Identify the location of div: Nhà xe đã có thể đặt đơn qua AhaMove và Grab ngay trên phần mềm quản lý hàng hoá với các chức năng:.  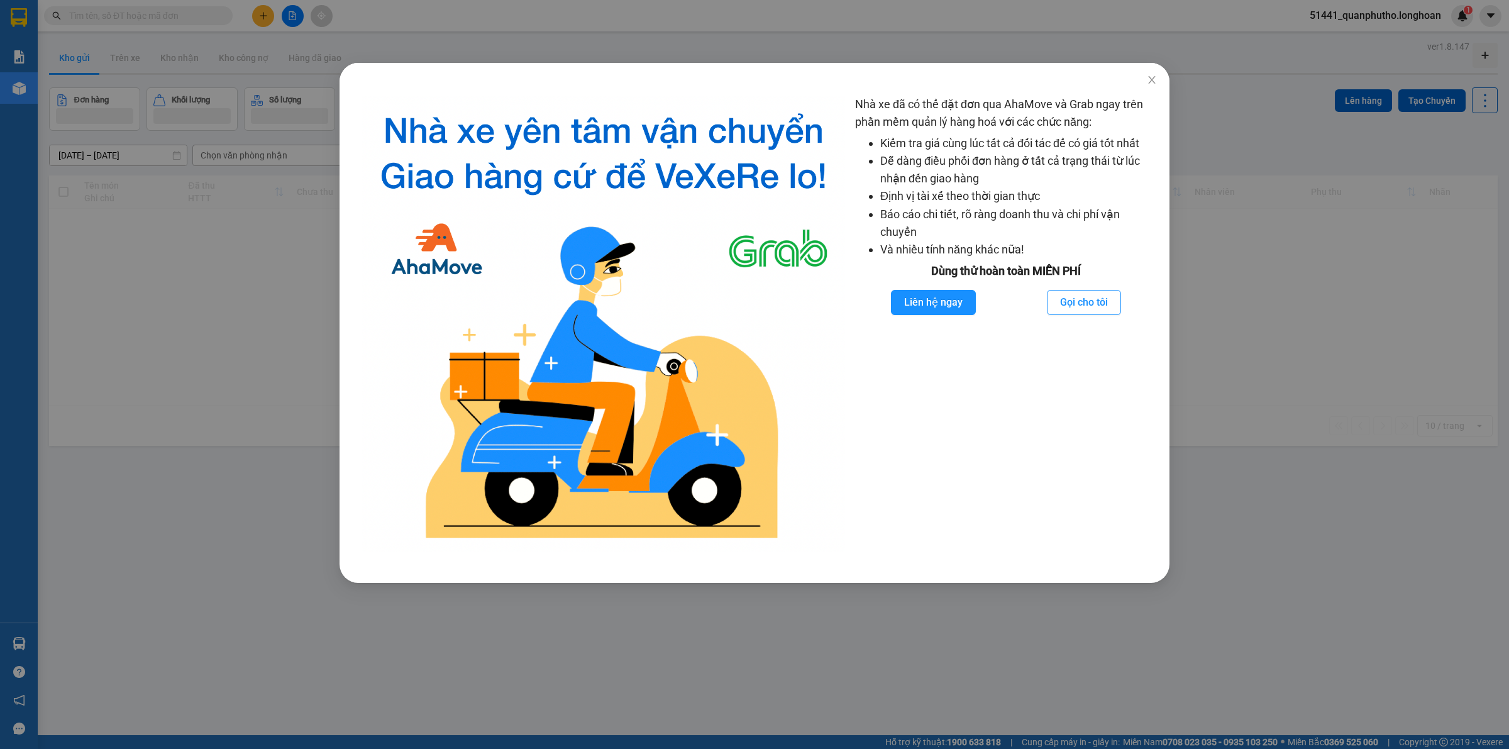
(1006, 323).